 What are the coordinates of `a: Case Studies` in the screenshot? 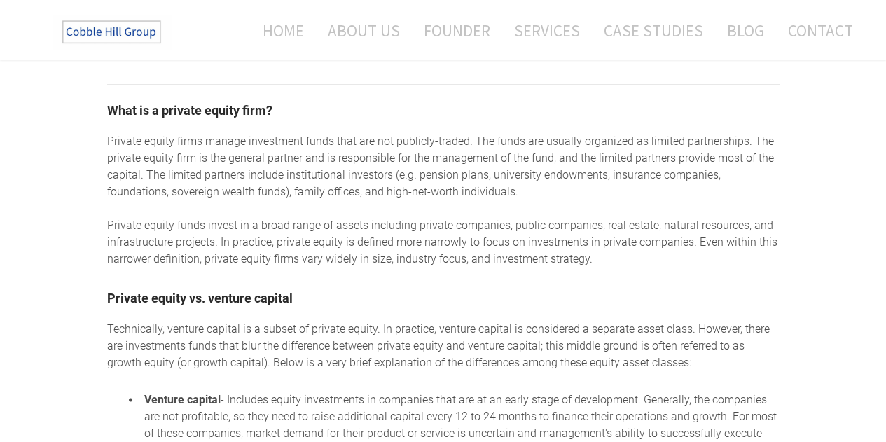 It's located at (654, 30).